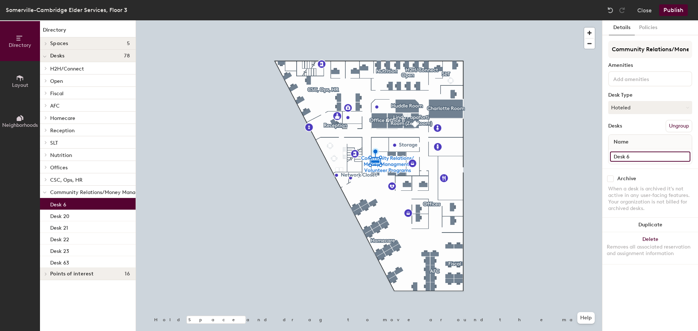  What do you see at coordinates (622, 28) in the screenshot?
I see `button: Details` at bounding box center [622, 28].